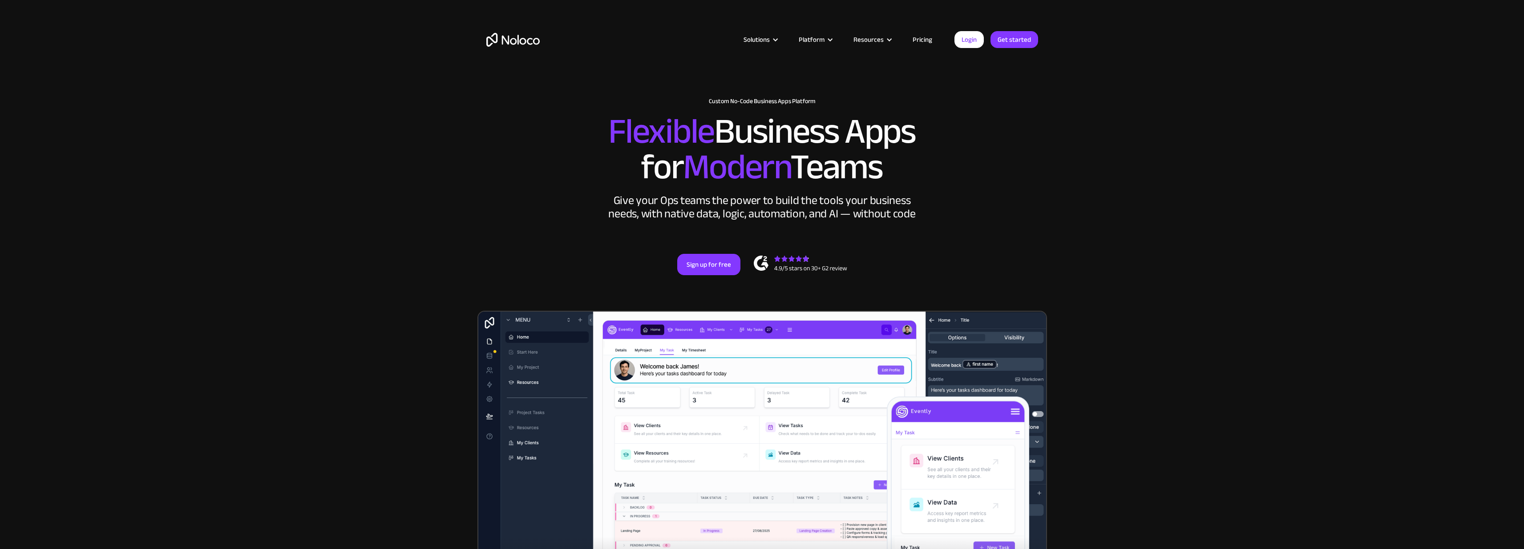 The width and height of the screenshot is (1524, 549). Describe the element at coordinates (709, 265) in the screenshot. I see `a: Sign up for free` at that location.